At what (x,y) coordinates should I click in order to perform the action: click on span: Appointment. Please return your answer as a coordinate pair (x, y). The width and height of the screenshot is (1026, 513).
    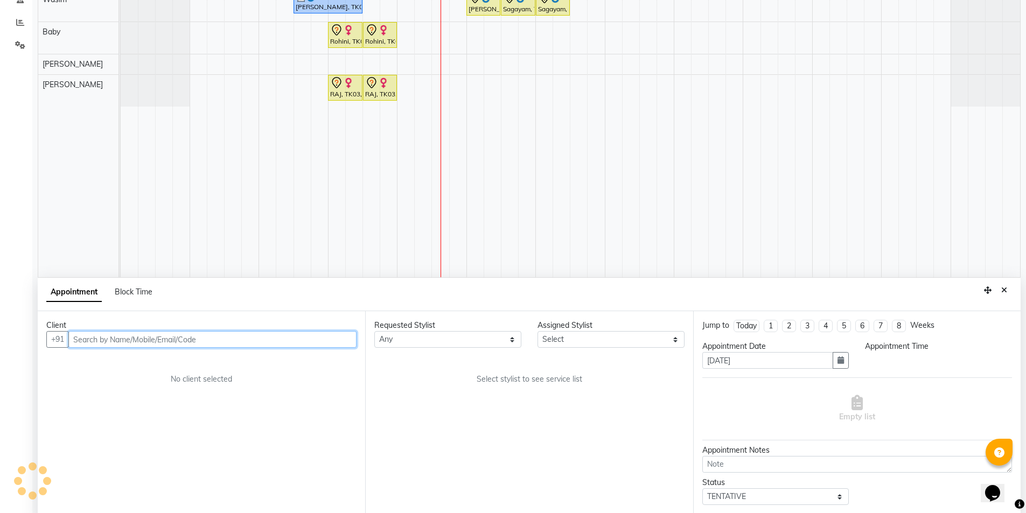
    Looking at the image, I should click on (74, 292).